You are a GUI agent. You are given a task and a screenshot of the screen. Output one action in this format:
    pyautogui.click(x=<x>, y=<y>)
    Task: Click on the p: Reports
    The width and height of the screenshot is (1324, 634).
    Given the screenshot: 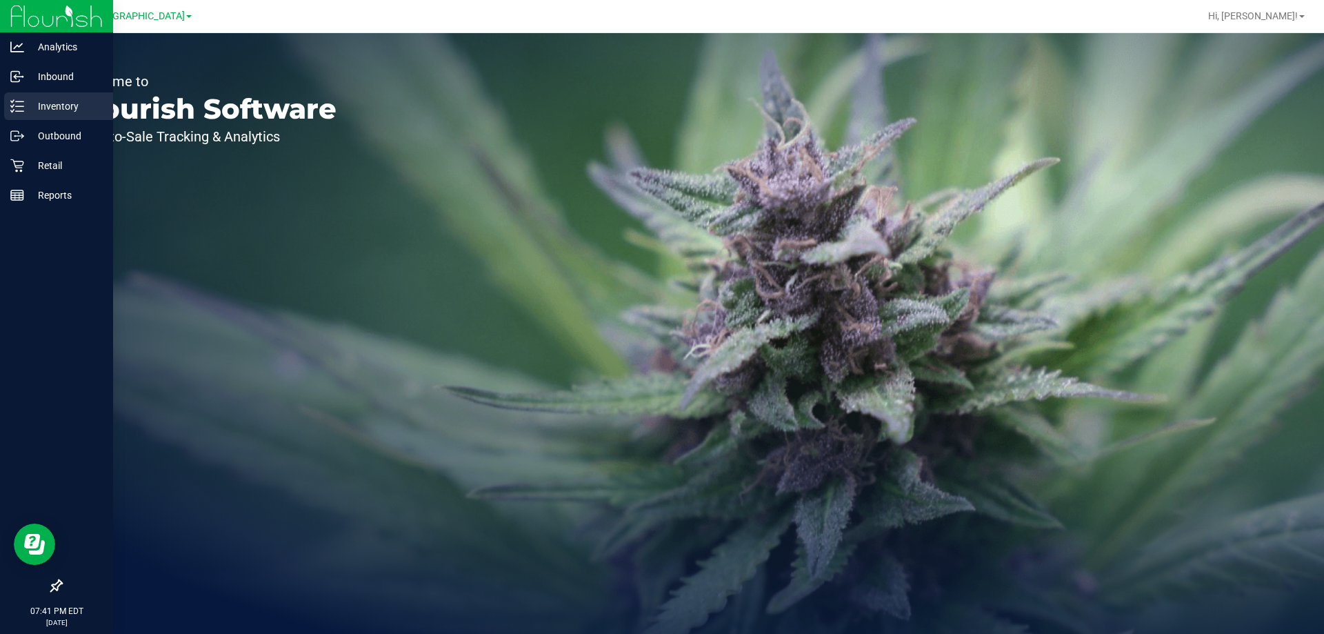 What is the action you would take?
    pyautogui.click(x=66, y=195)
    